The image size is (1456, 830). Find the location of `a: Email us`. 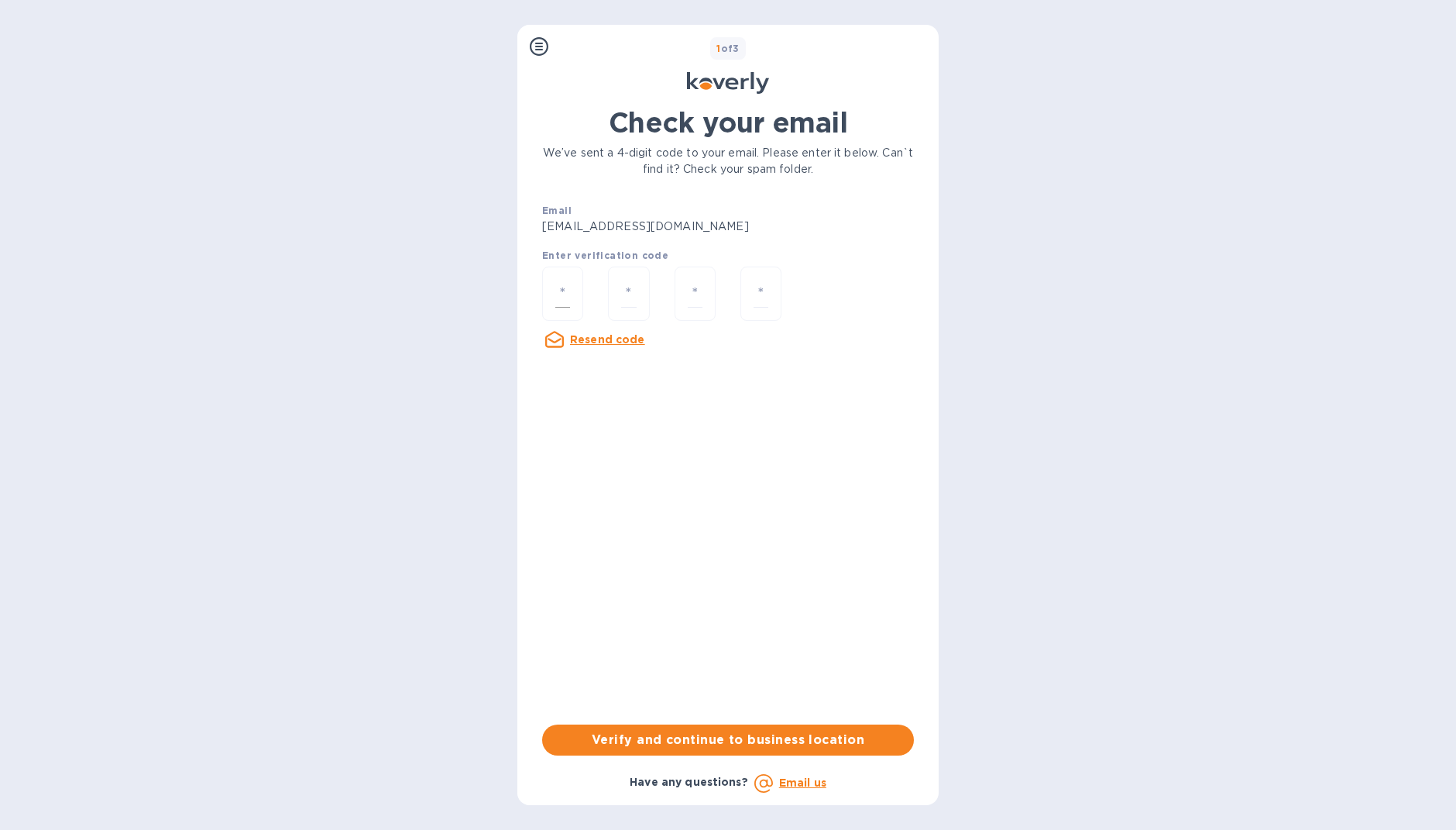

a: Email us is located at coordinates (802, 782).